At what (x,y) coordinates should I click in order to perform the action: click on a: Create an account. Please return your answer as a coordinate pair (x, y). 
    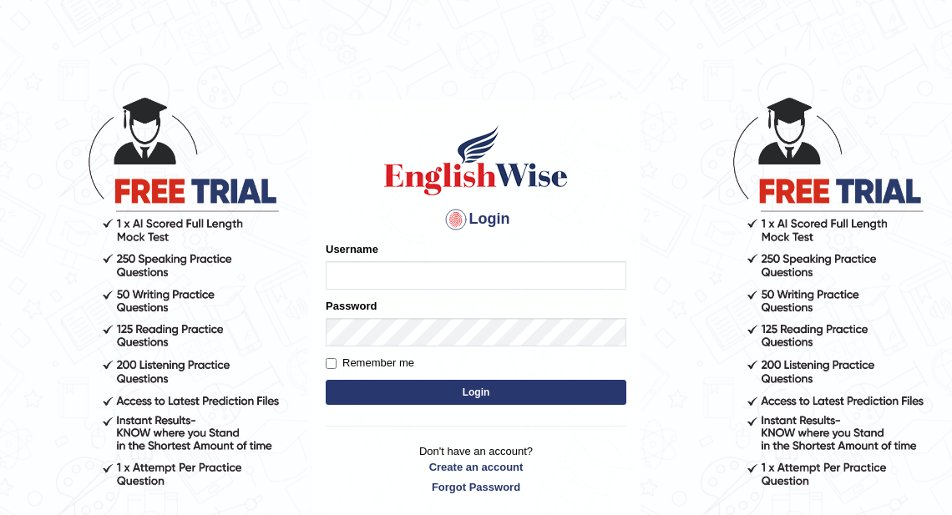
    Looking at the image, I should click on (476, 467).